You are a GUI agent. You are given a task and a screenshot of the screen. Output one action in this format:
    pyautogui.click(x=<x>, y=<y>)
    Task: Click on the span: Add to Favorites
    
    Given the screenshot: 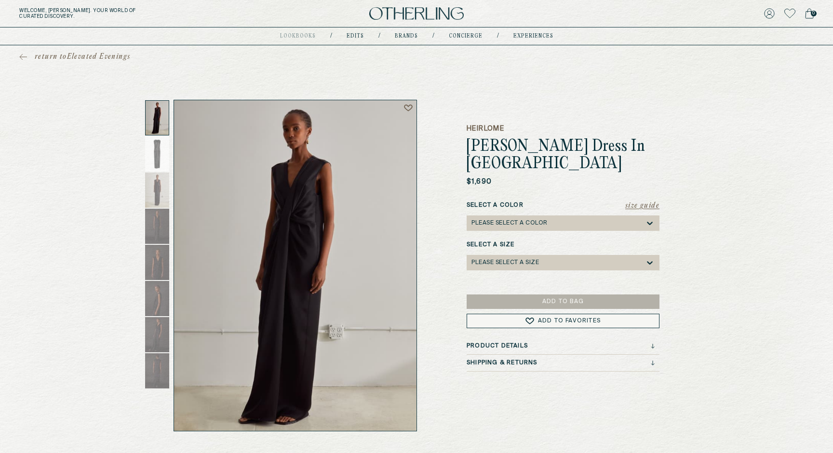 What is the action you would take?
    pyautogui.click(x=569, y=321)
    